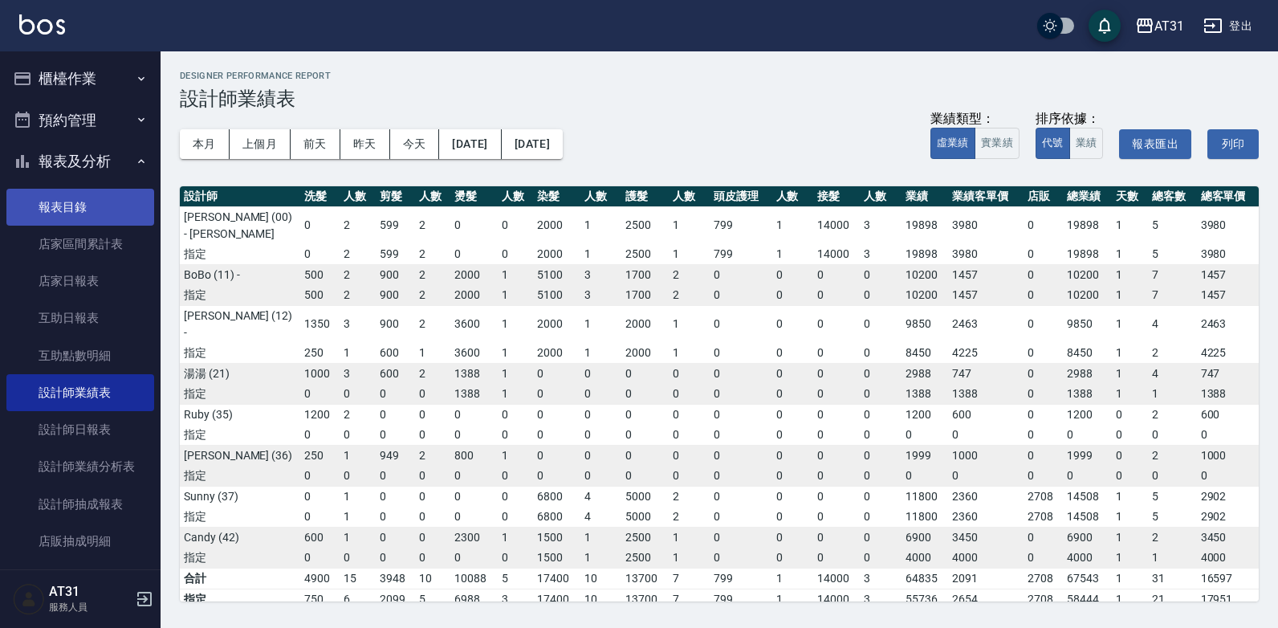 The width and height of the screenshot is (1278, 628). I want to click on td: 1700, so click(644, 295).